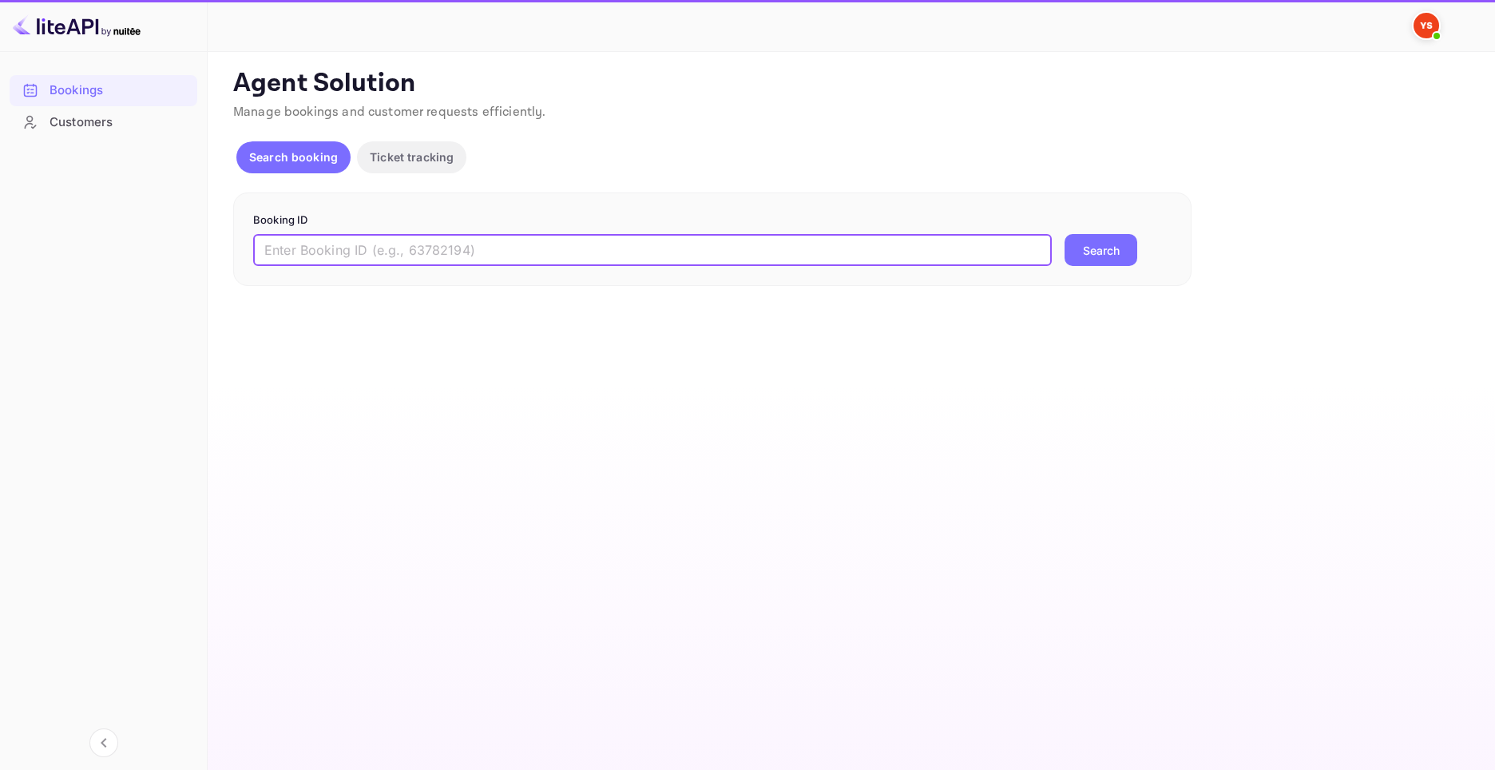 The width and height of the screenshot is (1495, 770). Describe the element at coordinates (293, 157) in the screenshot. I see `p: Search booking` at that location.